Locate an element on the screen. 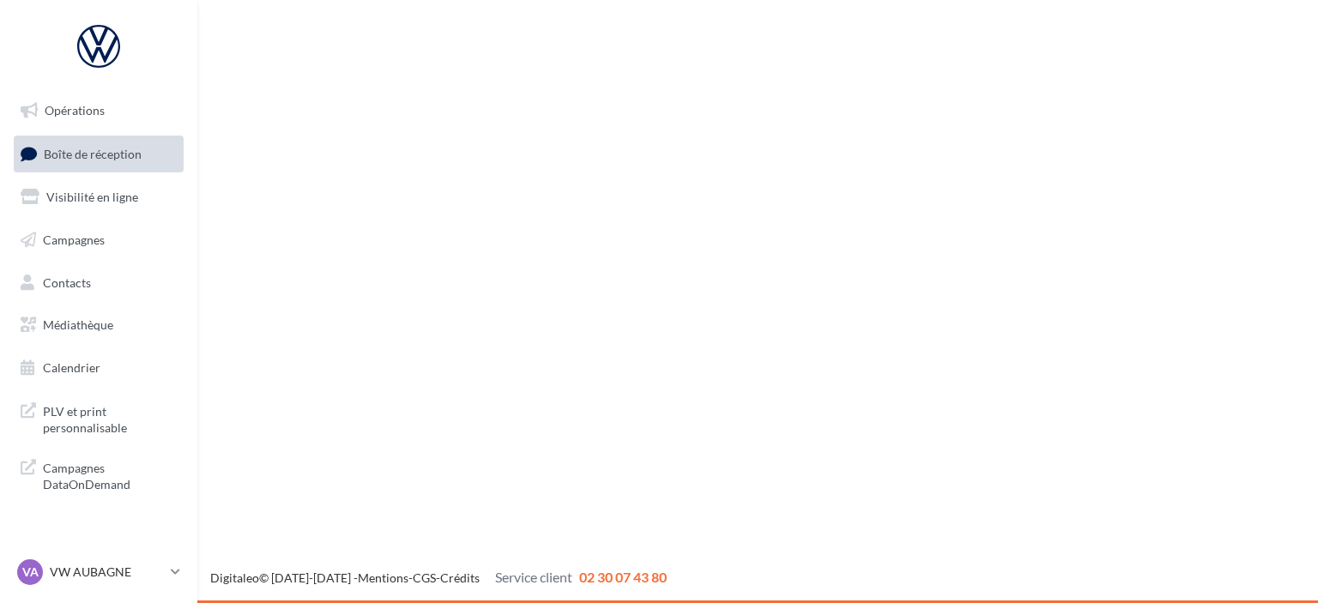  a: CGS is located at coordinates (424, 578).